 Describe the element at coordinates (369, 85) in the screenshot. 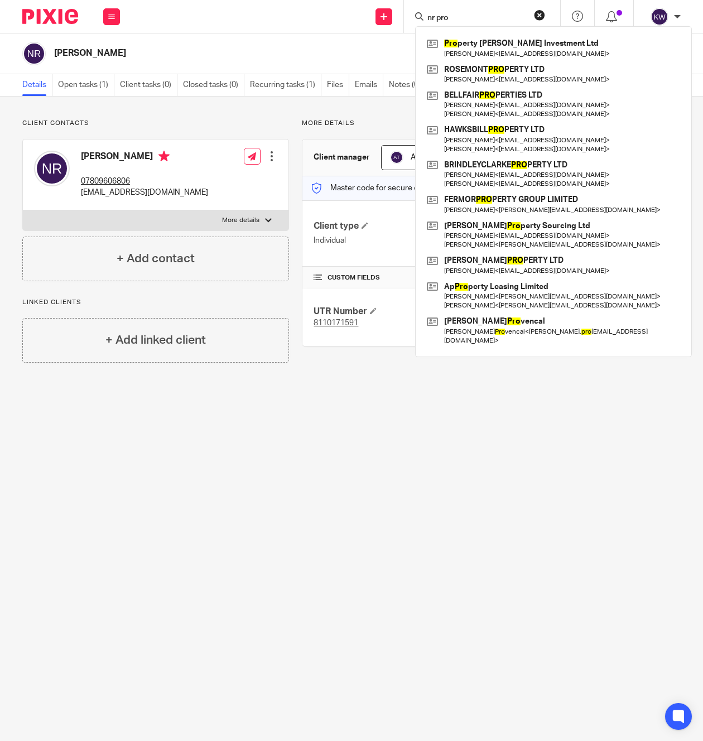

I see `a: Emails` at that location.